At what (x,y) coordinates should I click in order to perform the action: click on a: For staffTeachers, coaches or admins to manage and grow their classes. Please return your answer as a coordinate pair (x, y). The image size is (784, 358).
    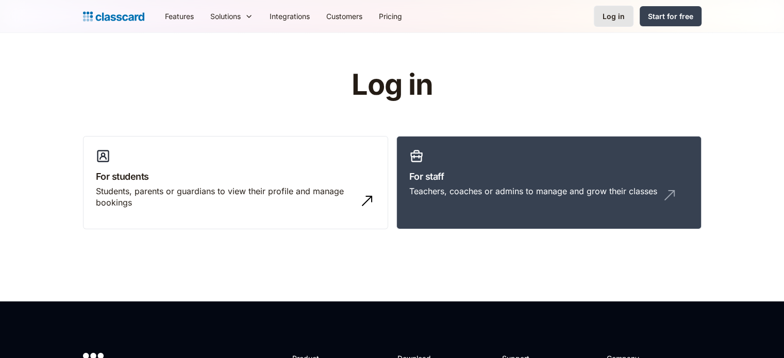
    Looking at the image, I should click on (549, 183).